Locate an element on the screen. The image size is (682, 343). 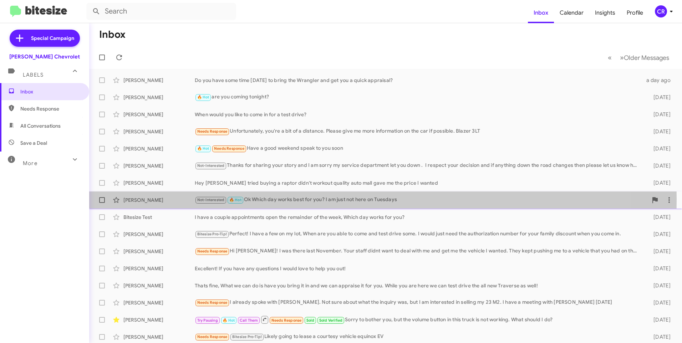
input: Search is located at coordinates (161, 11).